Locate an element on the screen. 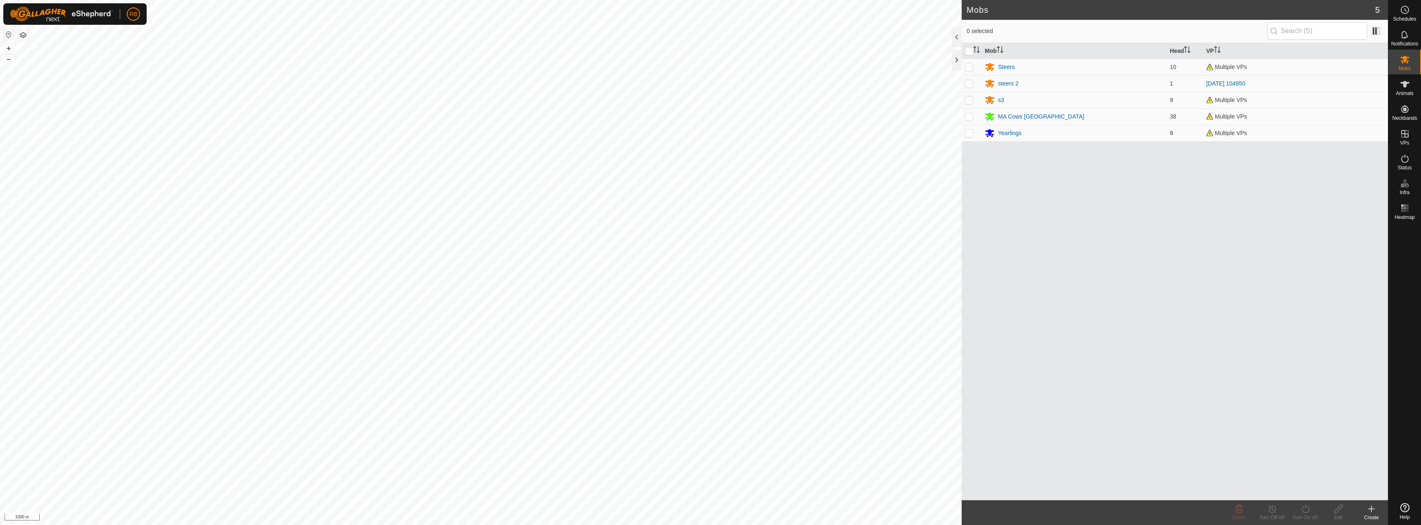  span: 10 is located at coordinates (1173, 67).